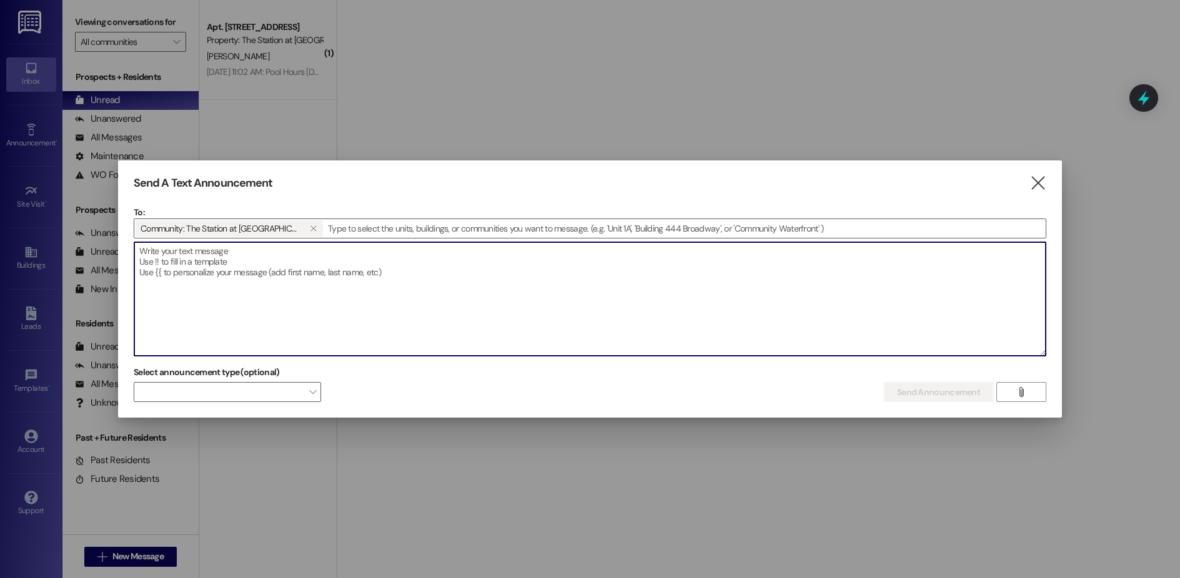 This screenshot has width=1180, height=578. Describe the element at coordinates (207, 372) in the screenshot. I see `label: Select announcement type (optional)` at that location.